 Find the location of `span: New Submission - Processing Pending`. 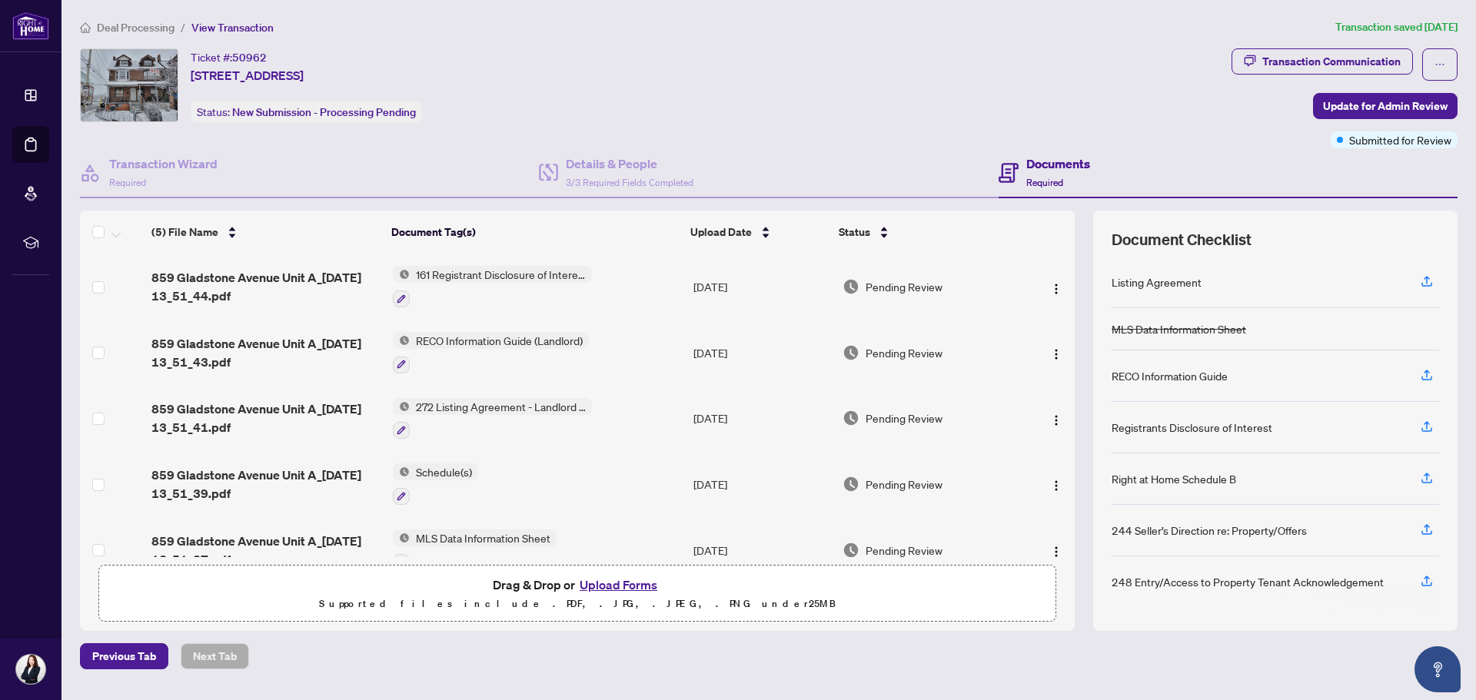

span: New Submission - Processing Pending is located at coordinates (324, 112).